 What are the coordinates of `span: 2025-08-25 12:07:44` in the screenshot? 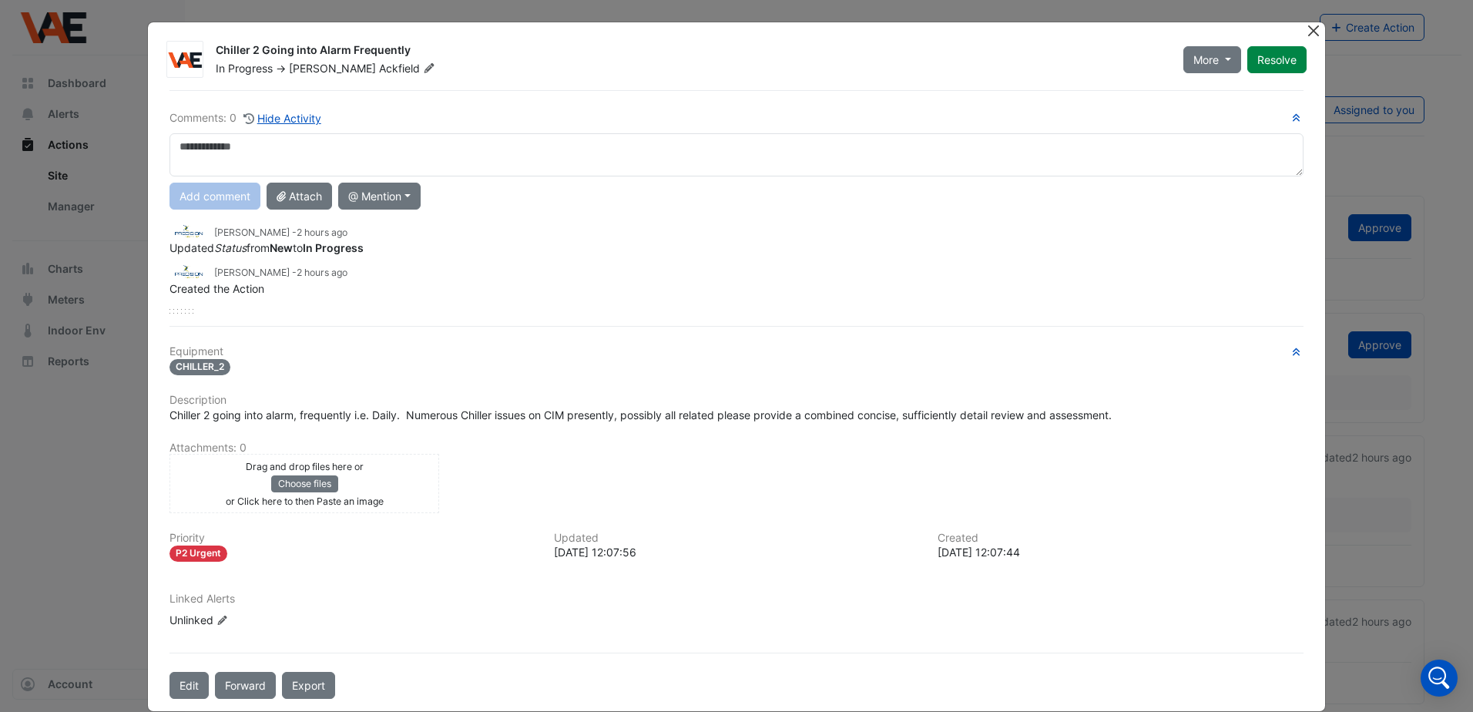 It's located at (322, 272).